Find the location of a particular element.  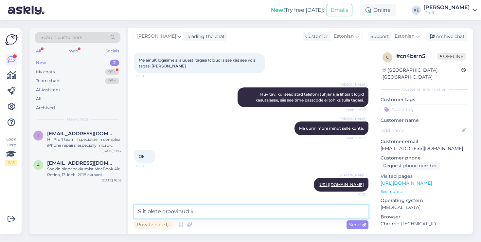

p: Customer email is located at coordinates (424, 141).